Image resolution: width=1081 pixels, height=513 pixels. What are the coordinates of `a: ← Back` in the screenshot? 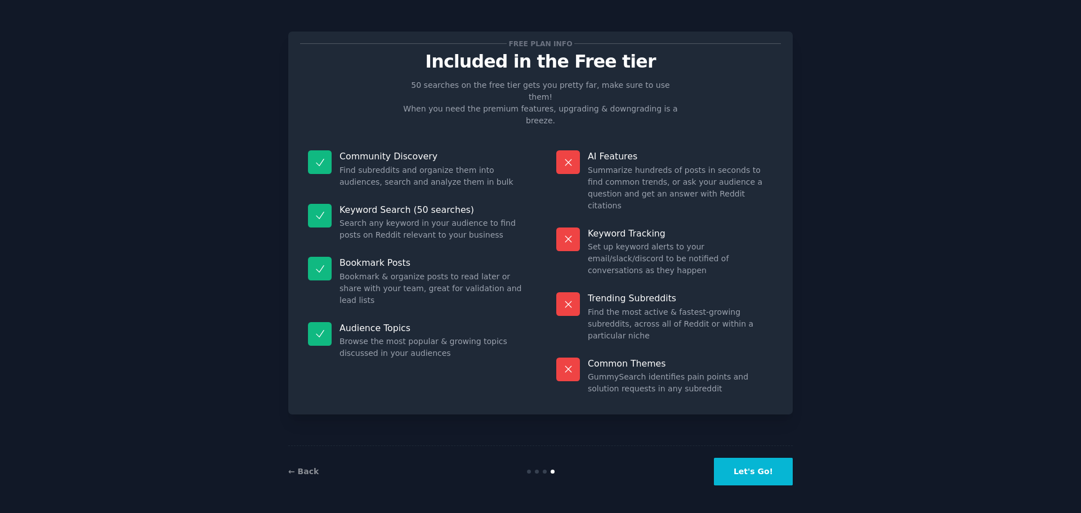 It's located at (303, 471).